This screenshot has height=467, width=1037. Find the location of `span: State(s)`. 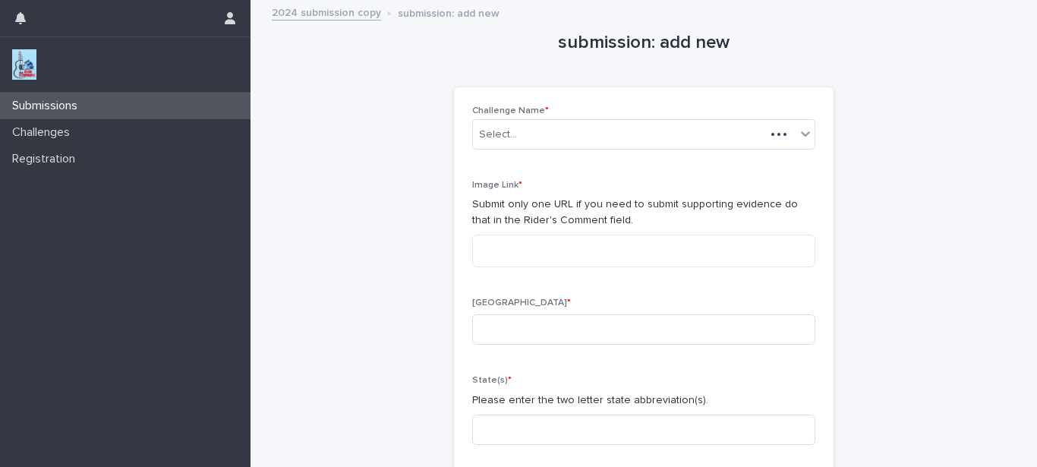

span: State(s) is located at coordinates (492, 380).